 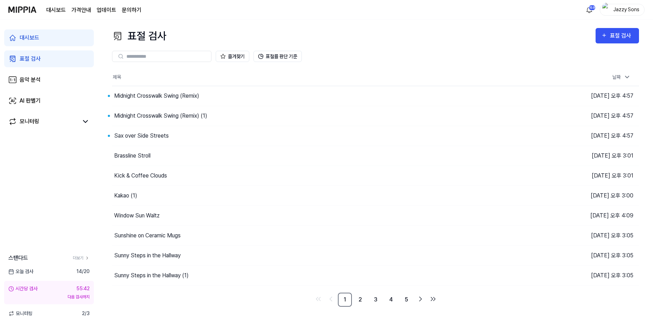 What do you see at coordinates (376, 300) in the screenshot?
I see `a: 3` at bounding box center [376, 300].